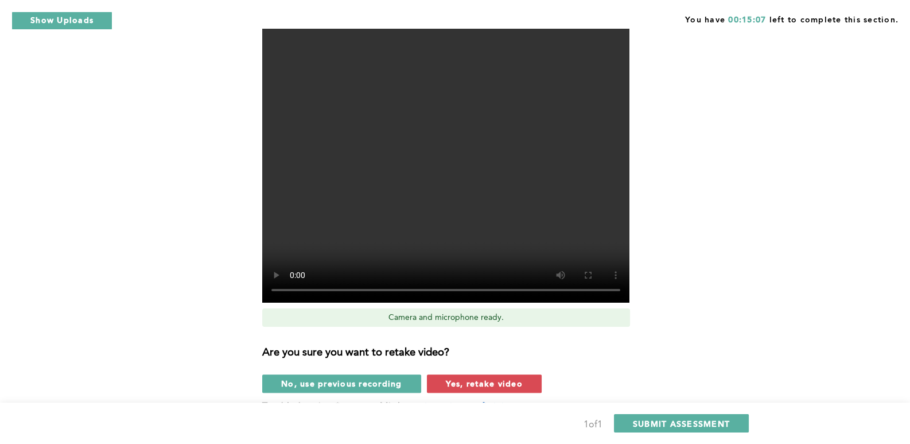 The height and width of the screenshot is (444, 910). Describe the element at coordinates (342, 383) in the screenshot. I see `button: No, use previous recording` at that location.